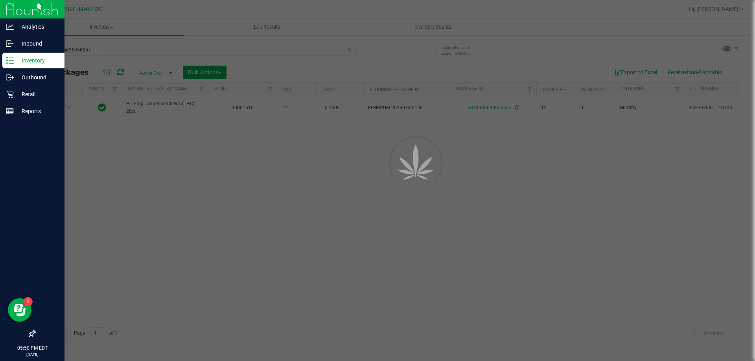 Image resolution: width=755 pixels, height=361 pixels. I want to click on inline-svg: Outbound, so click(10, 77).